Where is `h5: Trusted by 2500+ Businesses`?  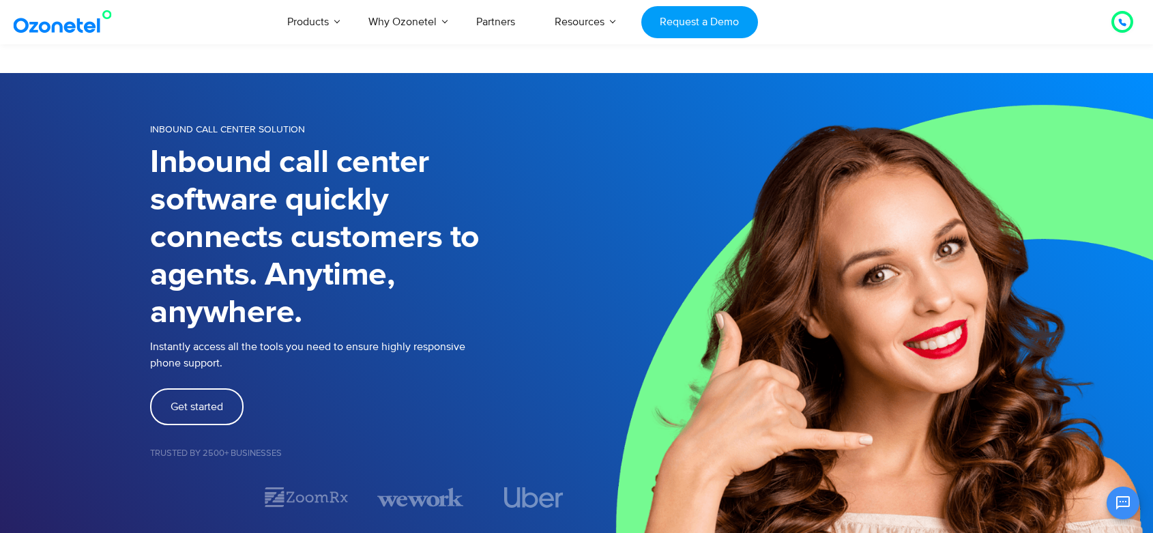 h5: Trusted by 2500+ Businesses is located at coordinates (363, 453).